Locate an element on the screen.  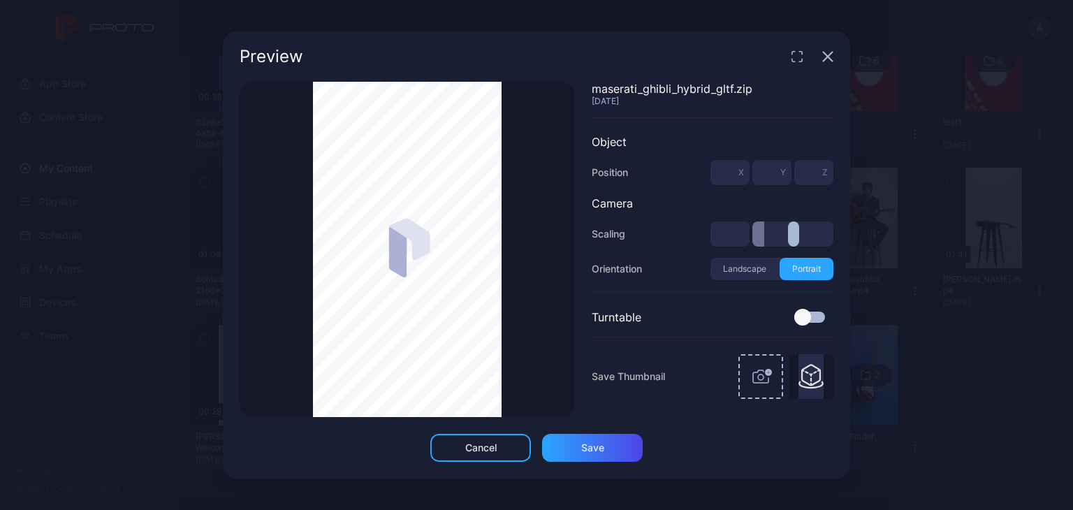
span: Z is located at coordinates (825, 173).